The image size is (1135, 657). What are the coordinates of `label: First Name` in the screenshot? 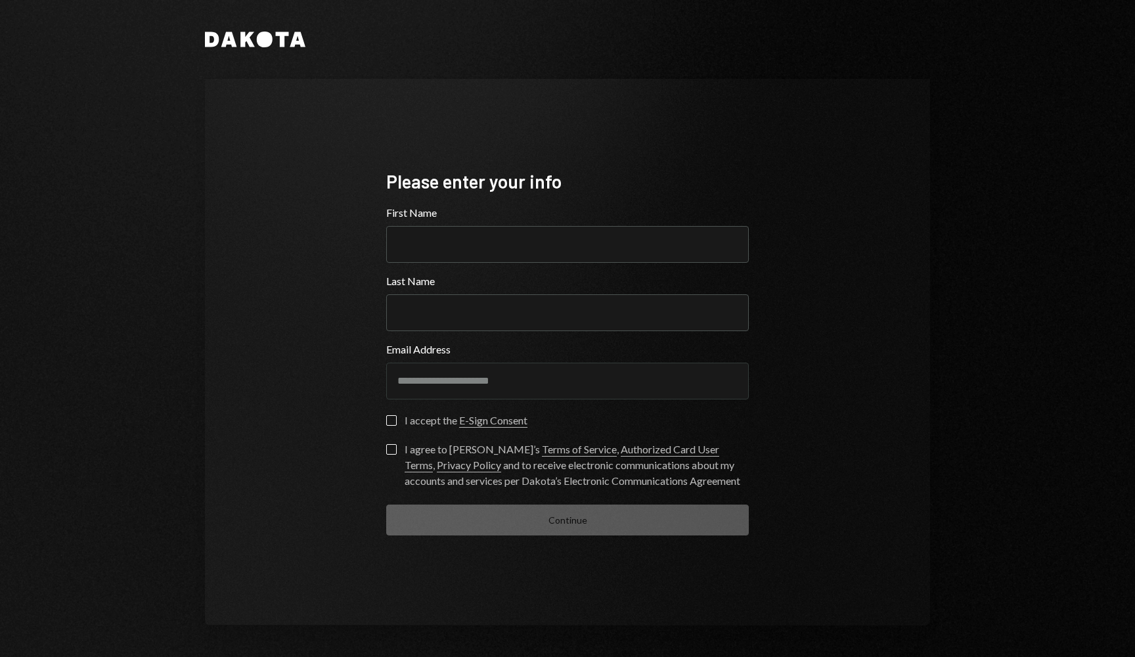 It's located at (567, 213).